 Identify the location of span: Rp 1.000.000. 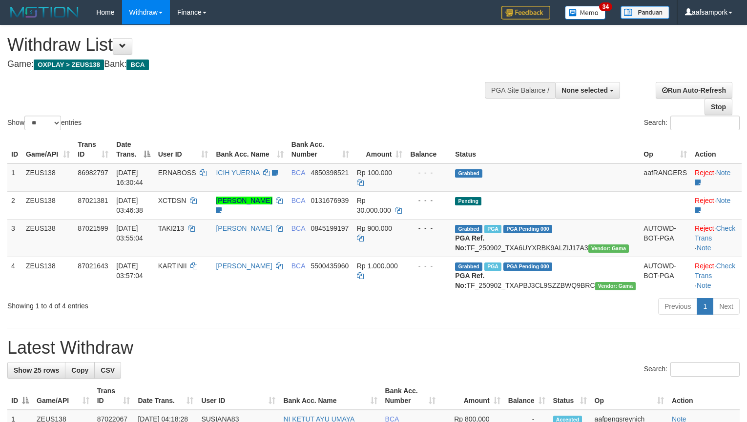
(377, 266).